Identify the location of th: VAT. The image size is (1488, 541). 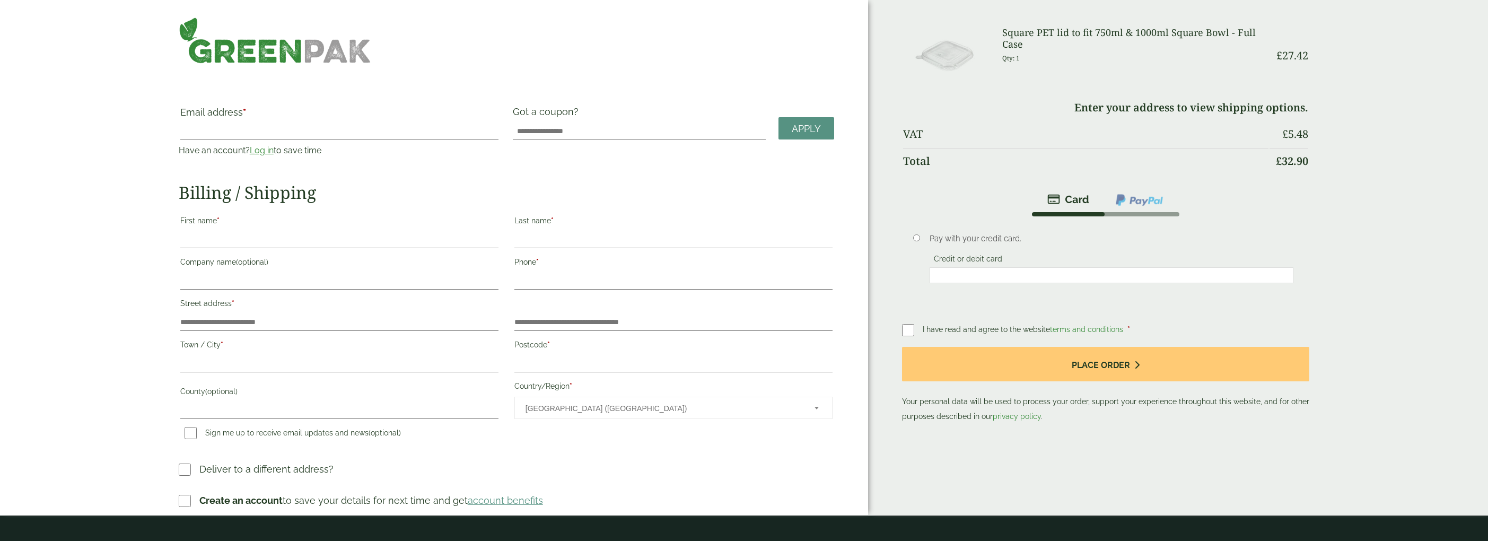
(1086, 134).